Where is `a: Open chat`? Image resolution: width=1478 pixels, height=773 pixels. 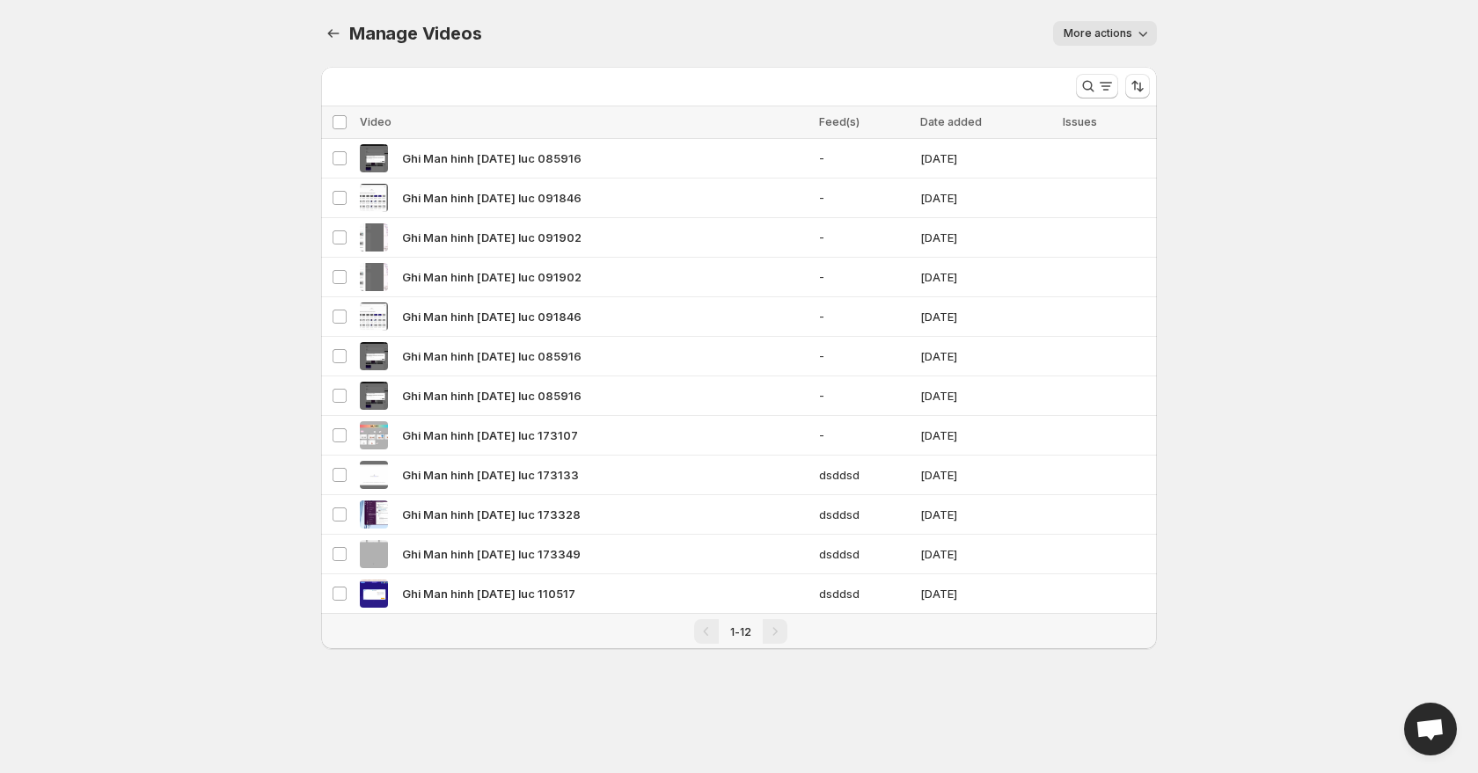
a: Open chat is located at coordinates (1431, 729).